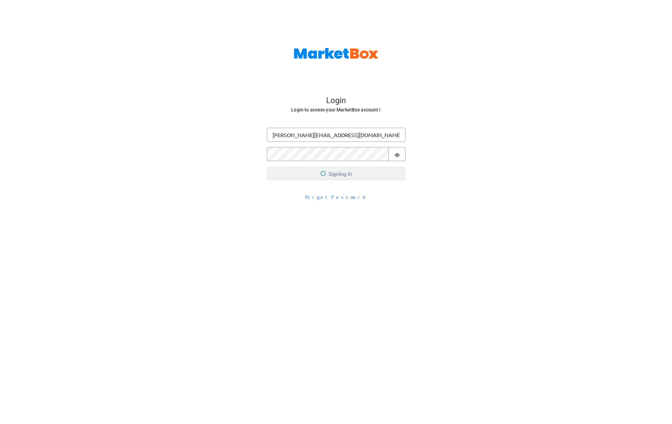  Describe the element at coordinates (397, 154) in the screenshot. I see `button: Show password` at that location.